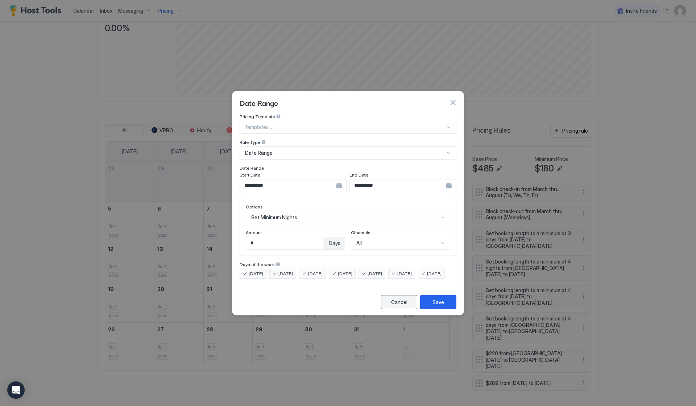 The image size is (696, 406). I want to click on span: End Date, so click(359, 175).